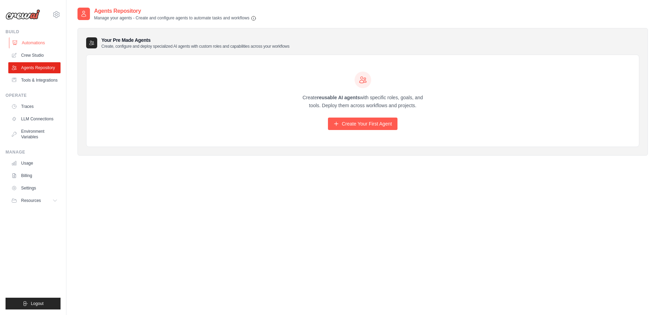 Image resolution: width=659 pixels, height=315 pixels. What do you see at coordinates (34, 176) in the screenshot?
I see `a: Billing` at bounding box center [34, 176].